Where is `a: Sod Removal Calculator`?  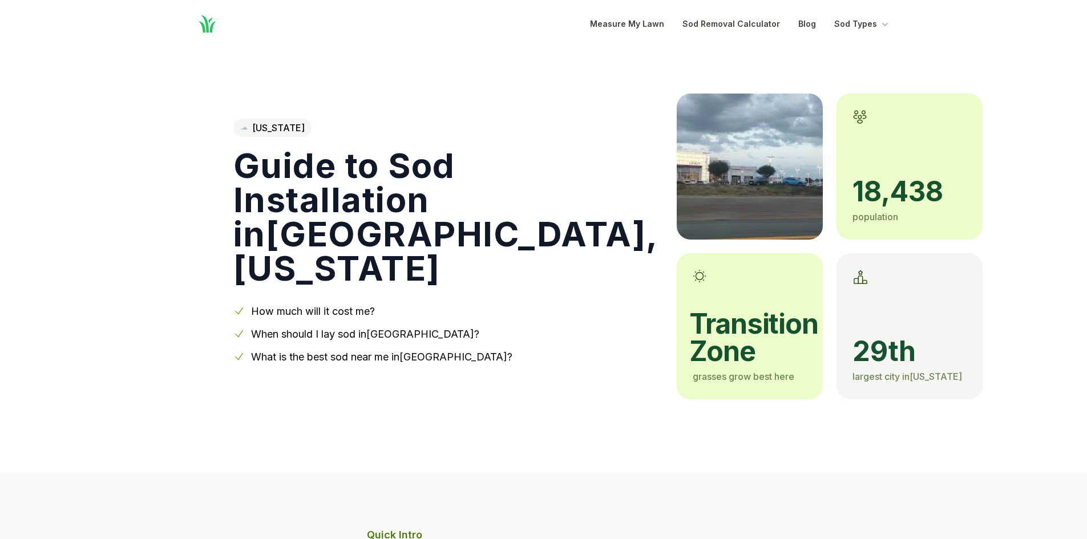
a: Sod Removal Calculator is located at coordinates (731, 24).